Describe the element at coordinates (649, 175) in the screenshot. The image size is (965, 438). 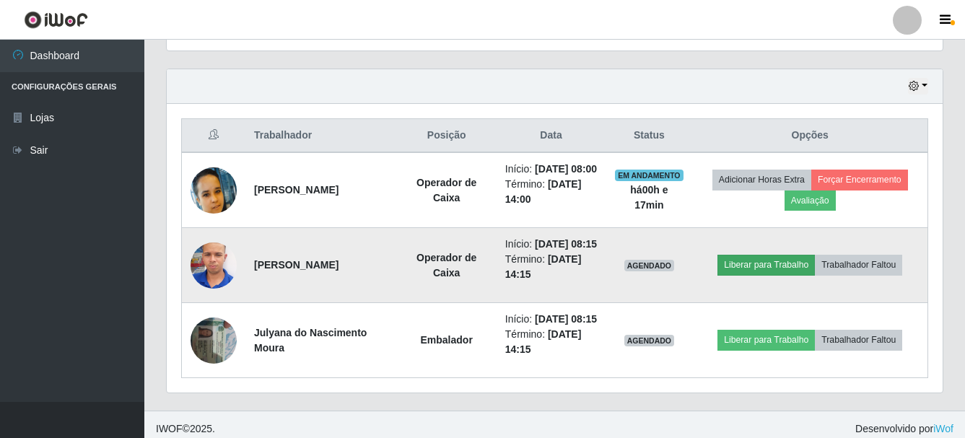
I see `span: EM ANDAMENTO` at that location.